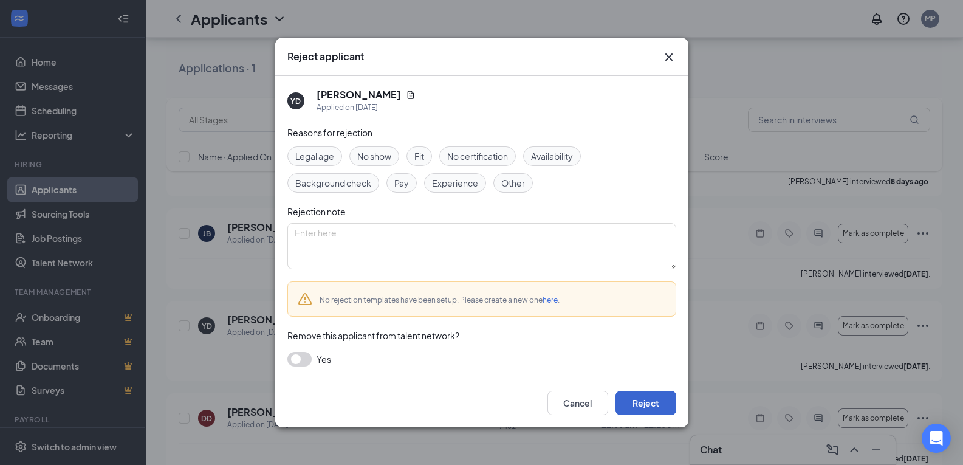 The image size is (963, 465). Describe the element at coordinates (373, 336) in the screenshot. I see `span: Remove this applicant from talent network?` at that location.